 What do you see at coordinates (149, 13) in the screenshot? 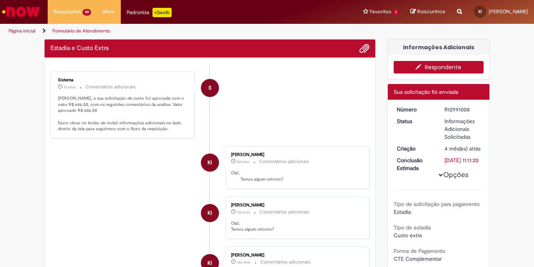
I see `div: Padroniza` at bounding box center [149, 13].